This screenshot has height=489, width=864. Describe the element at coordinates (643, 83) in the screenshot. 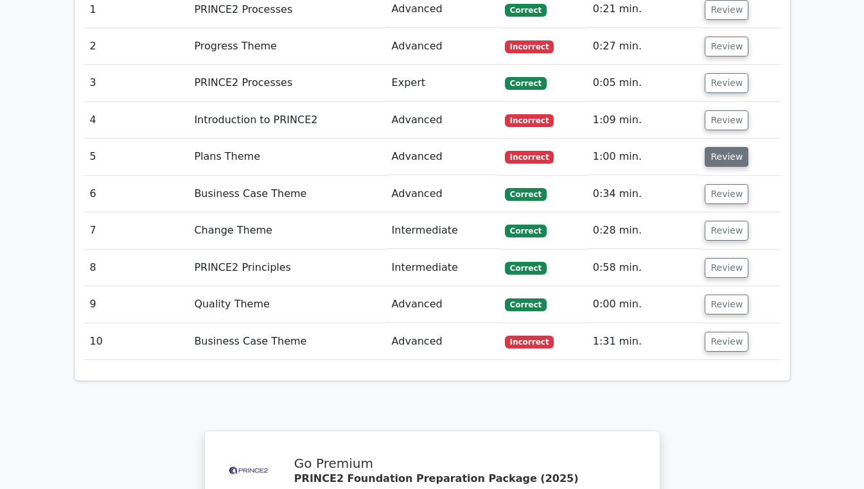

I see `td: 0:05 min.` at that location.